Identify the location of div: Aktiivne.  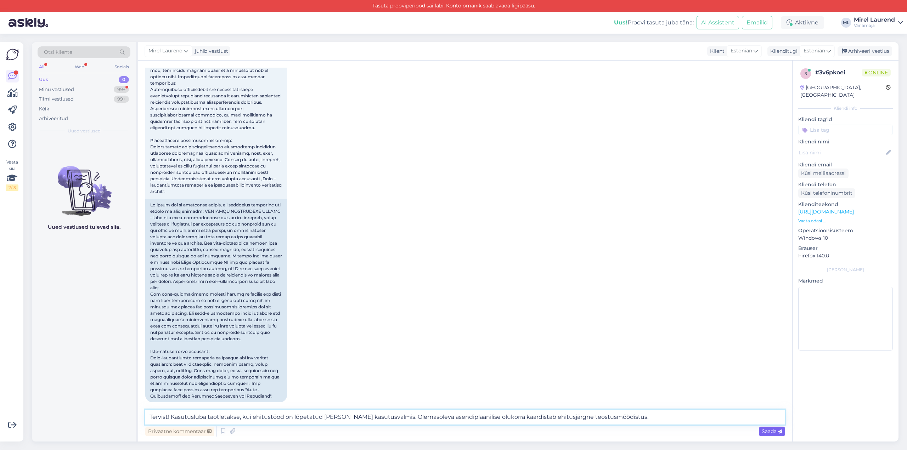
(802, 23).